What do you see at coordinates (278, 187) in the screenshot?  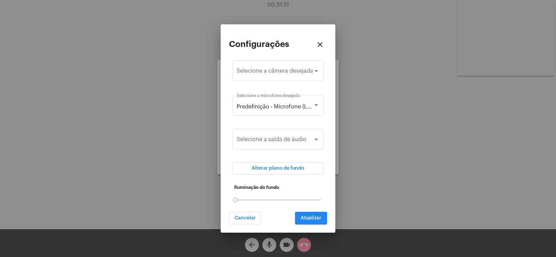 I see `h5: Iluminação do fundo` at bounding box center [278, 187].